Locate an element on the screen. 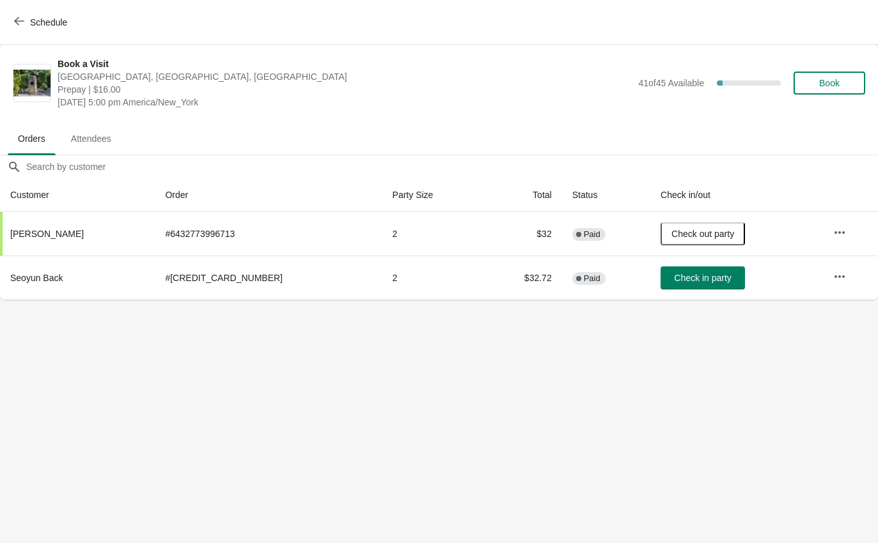 The image size is (878, 543). span: Prepay | $16.00 is located at coordinates (345, 90).